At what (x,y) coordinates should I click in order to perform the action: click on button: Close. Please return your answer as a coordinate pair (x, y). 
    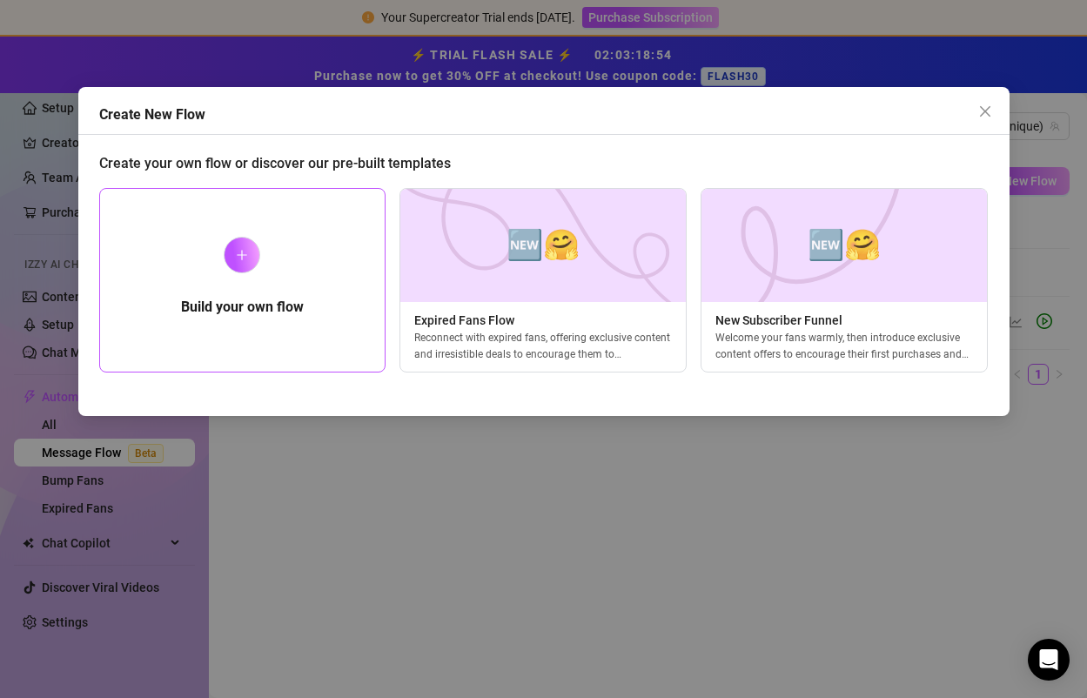
    Looking at the image, I should click on (985, 111).